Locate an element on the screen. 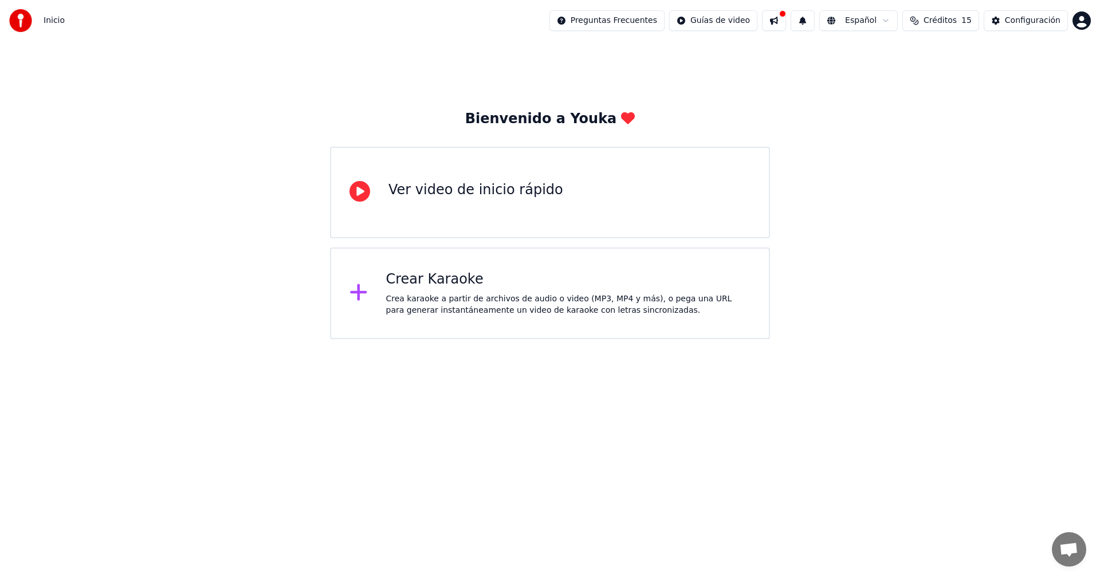 Image resolution: width=1100 pixels, height=578 pixels. nav: breadcrumb is located at coordinates (54, 21).